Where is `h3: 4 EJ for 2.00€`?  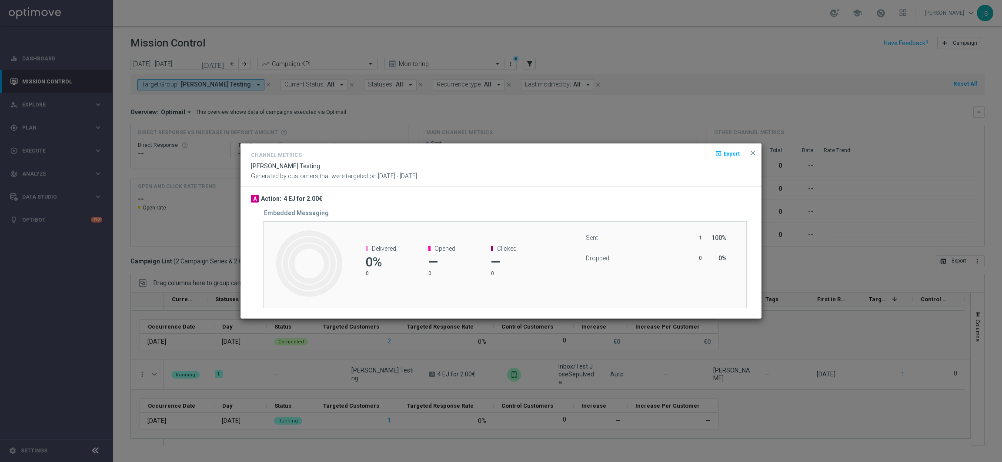
h3: 4 EJ for 2.00€ is located at coordinates (303, 199).